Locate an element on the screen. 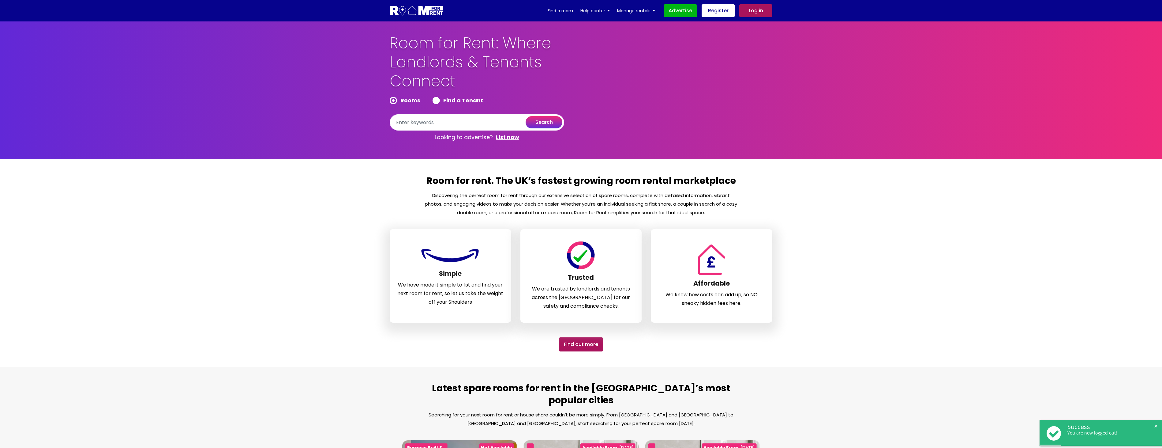  input: Enter keywords is located at coordinates (477, 122).